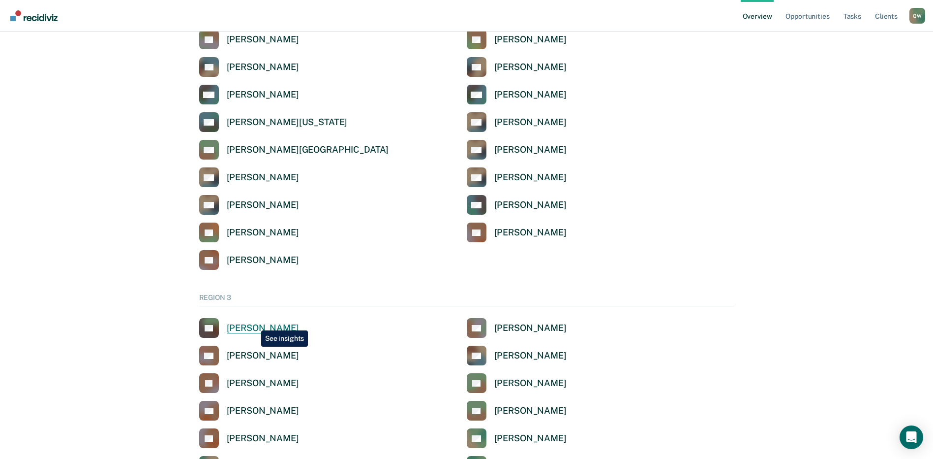  What do you see at coordinates (912, 437) in the screenshot?
I see `div: Open Intercom Messenger` at bounding box center [912, 437].